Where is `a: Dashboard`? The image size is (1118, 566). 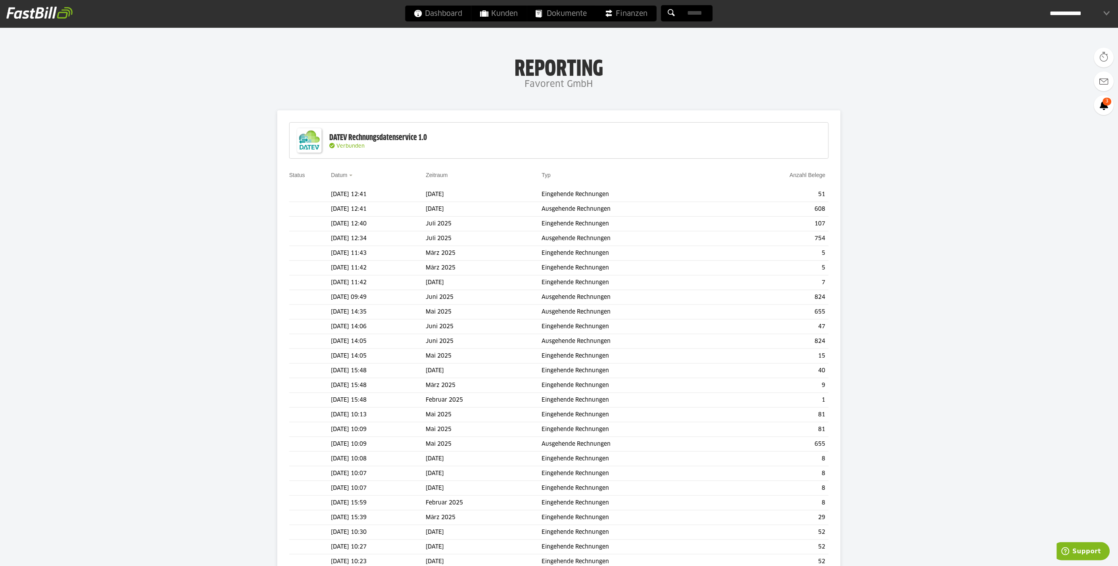
a: Dashboard is located at coordinates (438, 13).